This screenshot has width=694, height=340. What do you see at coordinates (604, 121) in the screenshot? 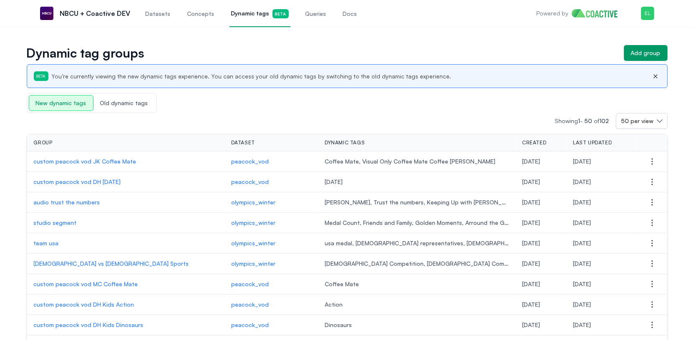
I see `span: 102` at bounding box center [604, 121].